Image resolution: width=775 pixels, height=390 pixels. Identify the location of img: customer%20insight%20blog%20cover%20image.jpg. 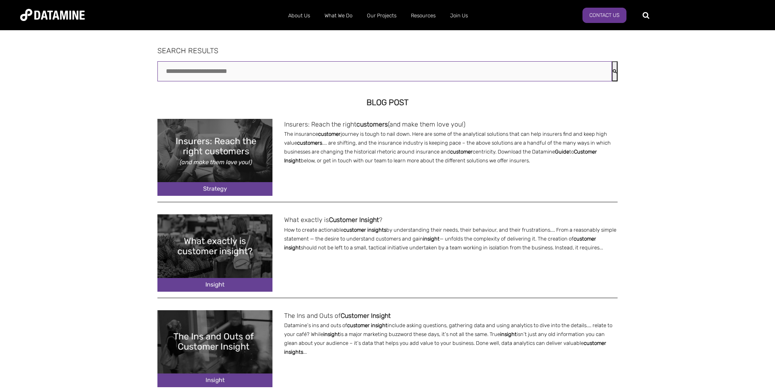
(215, 349).